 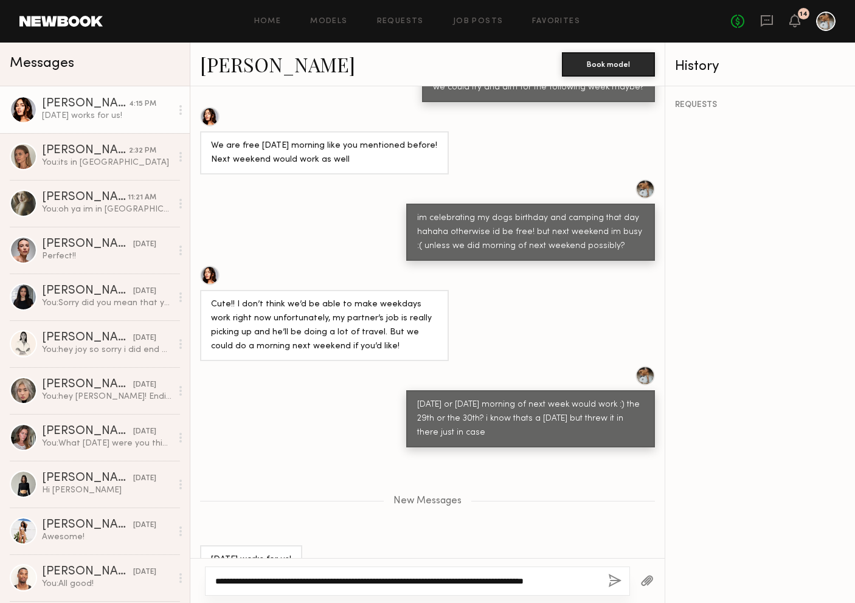 I want to click on div: You: All good!, so click(x=106, y=584).